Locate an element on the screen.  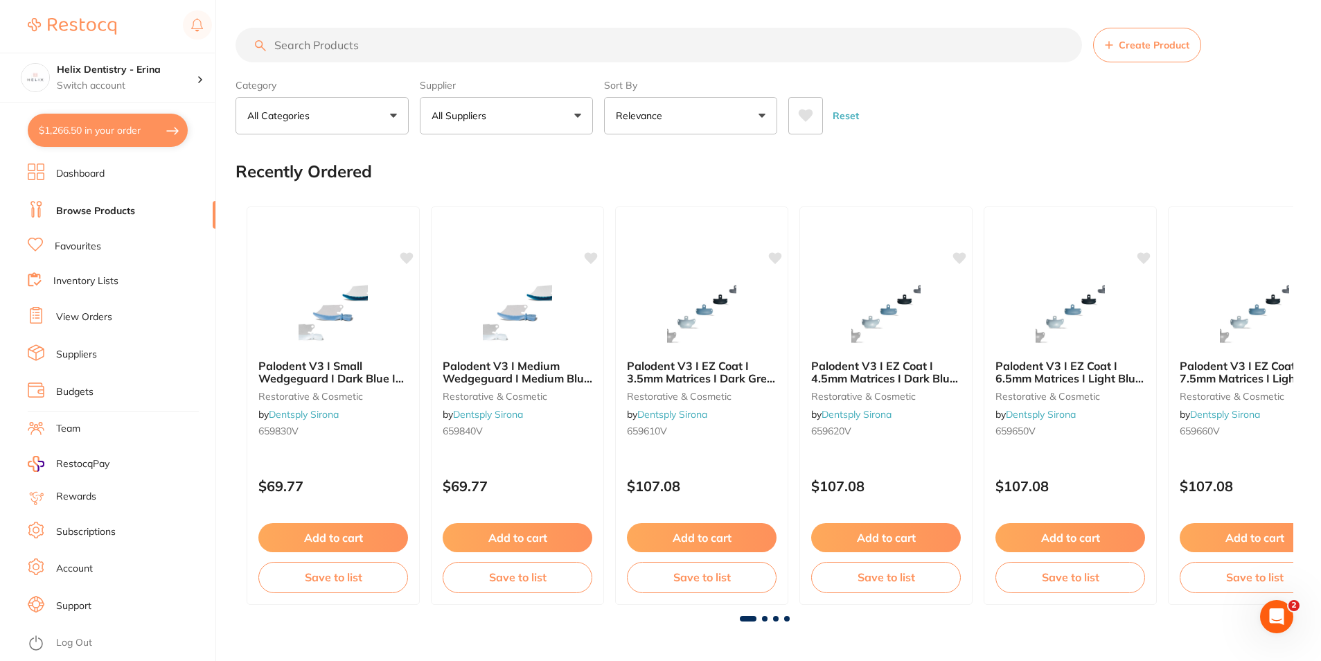
button: Reset is located at coordinates (846, 116).